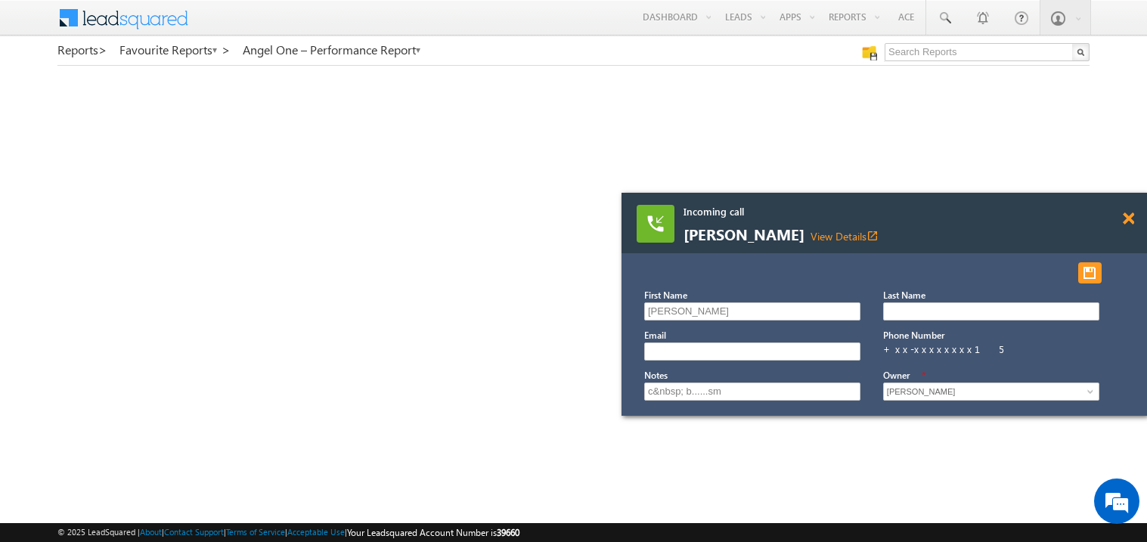 This screenshot has height=542, width=1147. Describe the element at coordinates (332, 50) in the screenshot. I see `a: Angel One – Performance Report` at that location.